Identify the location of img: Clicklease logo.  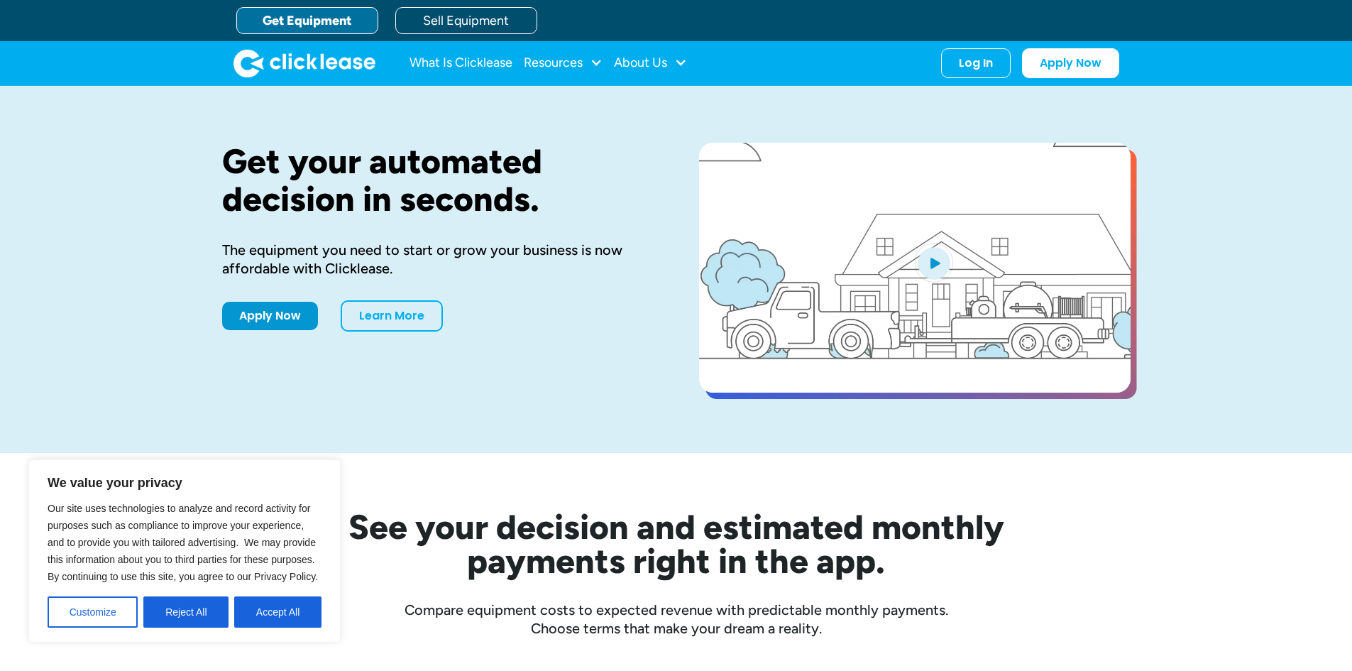
(305, 63).